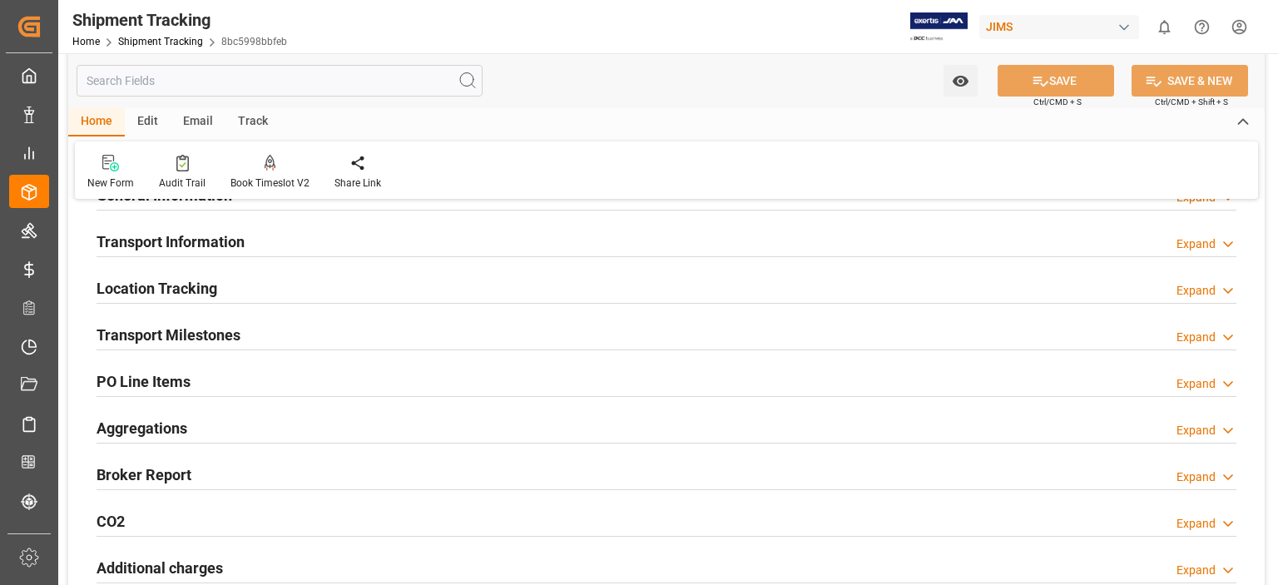  I want to click on input: Search Fields, so click(280, 81).